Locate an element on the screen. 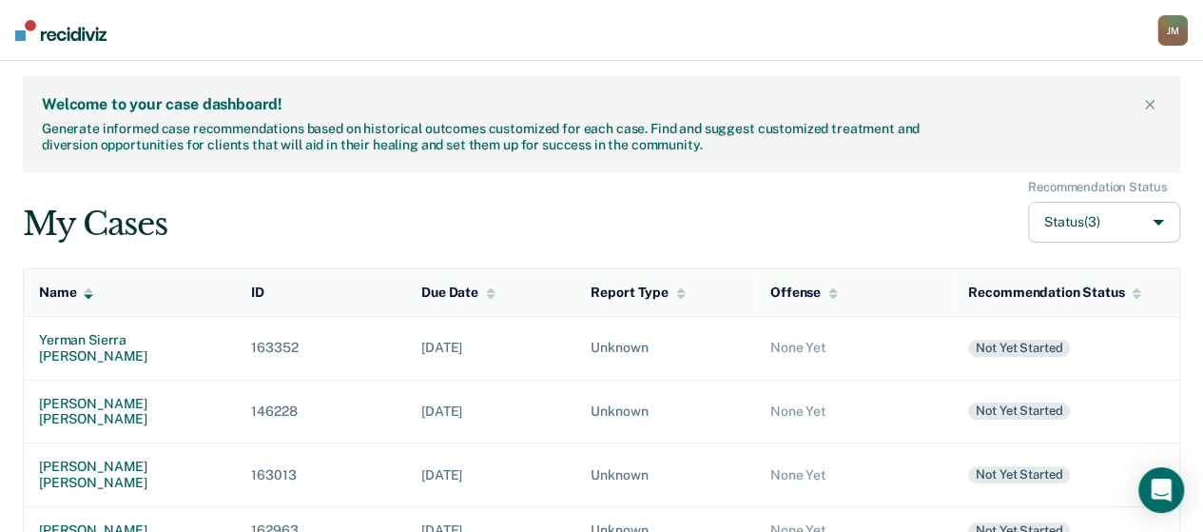 The width and height of the screenshot is (1203, 532). td: 146228 is located at coordinates (320, 411).